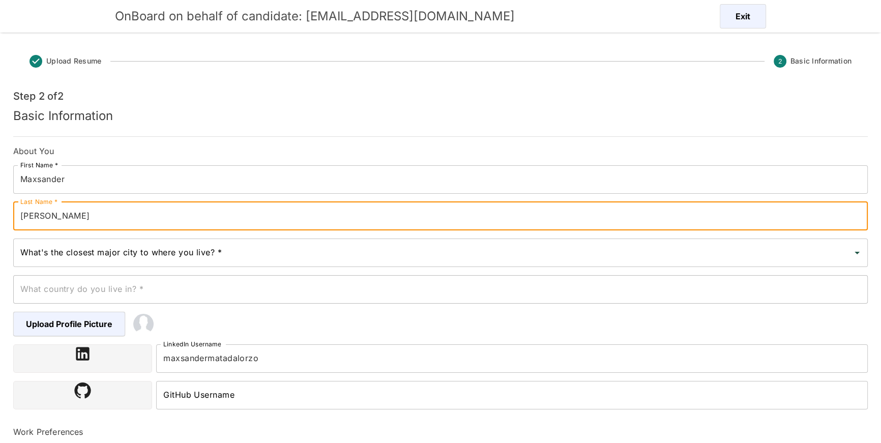 The height and width of the screenshot is (443, 881). I want to click on label: First Name *, so click(39, 165).